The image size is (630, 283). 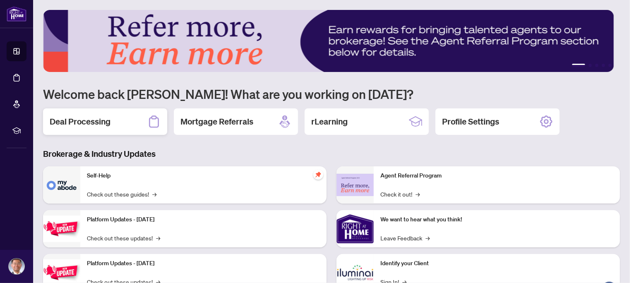 I want to click on button: 4, so click(x=603, y=65).